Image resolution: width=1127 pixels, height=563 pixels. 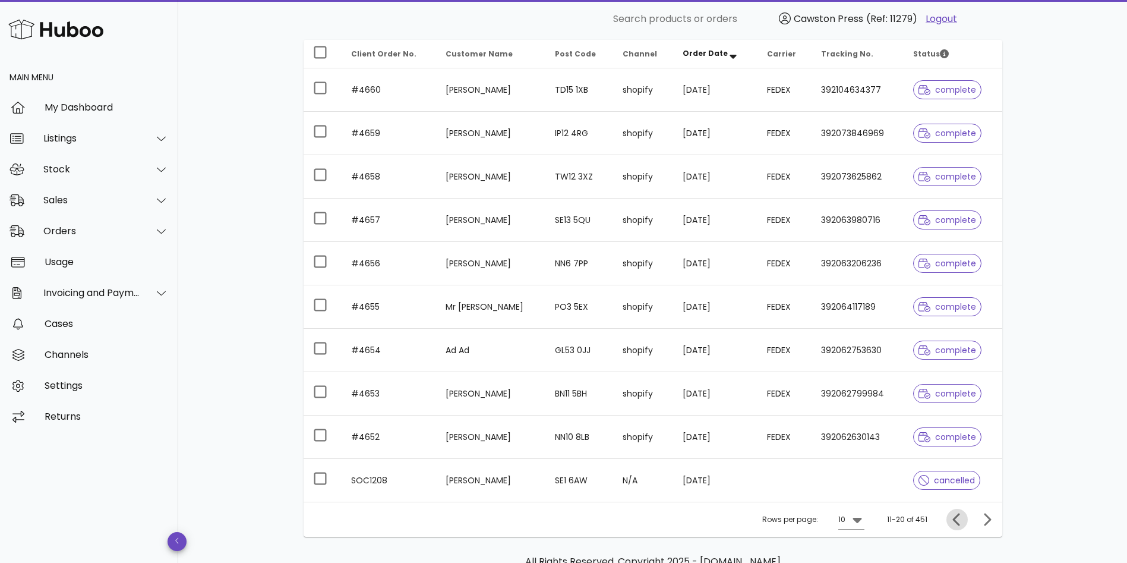 What do you see at coordinates (92, 138) in the screenshot?
I see `div: Listings` at bounding box center [92, 138].